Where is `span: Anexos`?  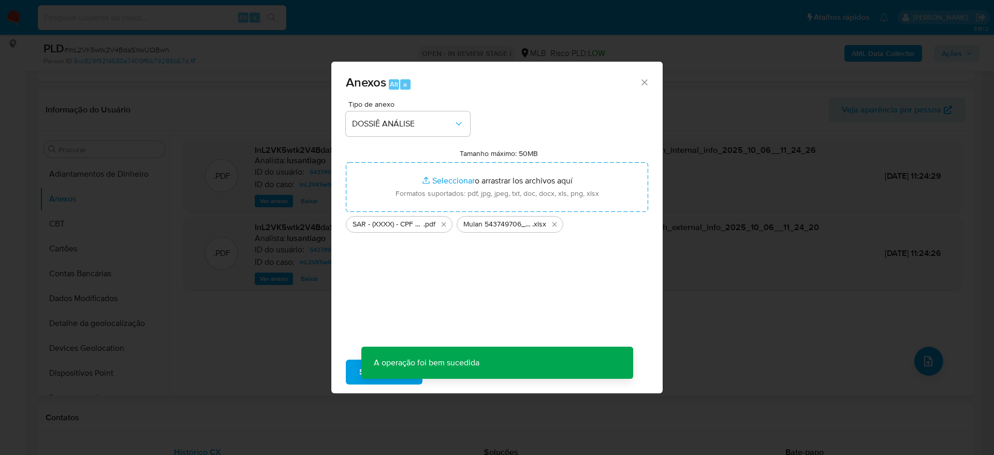
span: Anexos is located at coordinates (366, 82).